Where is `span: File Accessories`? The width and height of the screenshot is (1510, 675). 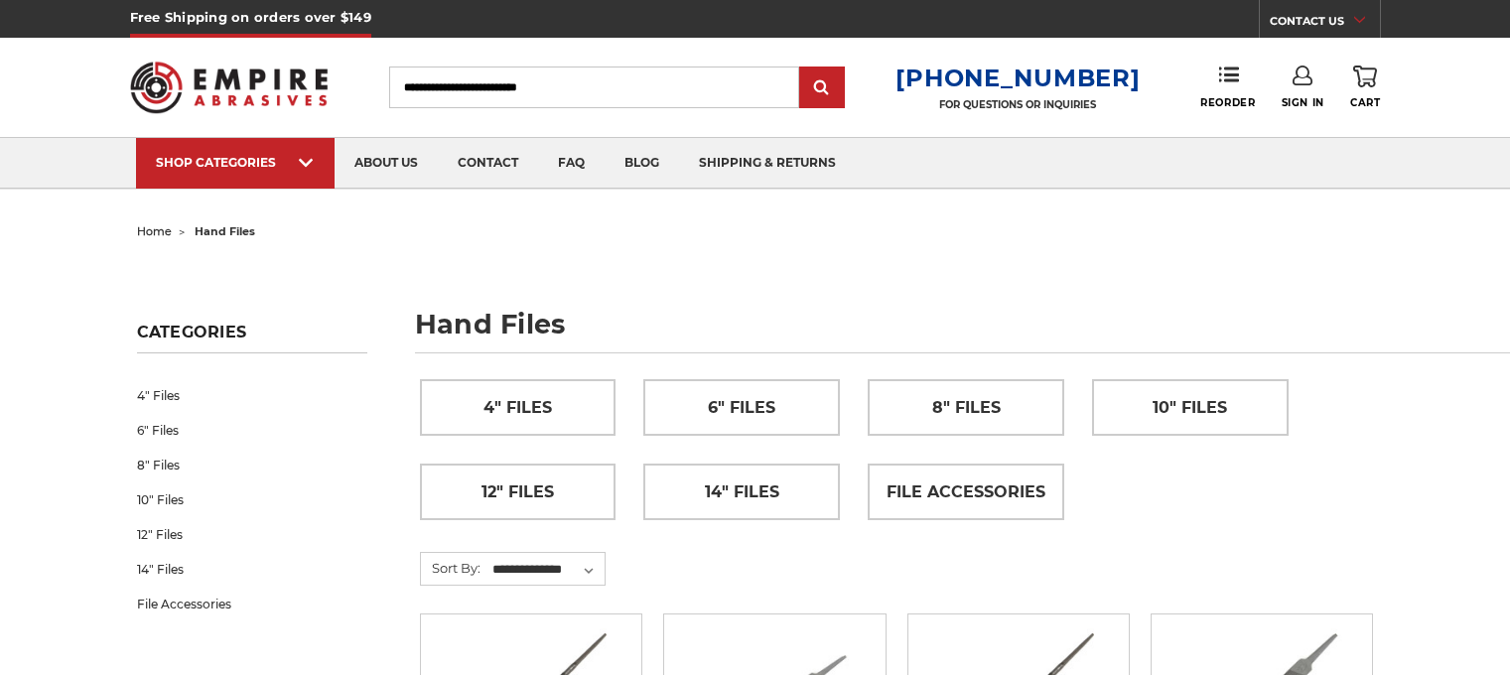 span: File Accessories is located at coordinates (966, 493).